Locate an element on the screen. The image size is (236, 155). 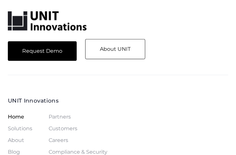
a: Customers is located at coordinates (63, 129).